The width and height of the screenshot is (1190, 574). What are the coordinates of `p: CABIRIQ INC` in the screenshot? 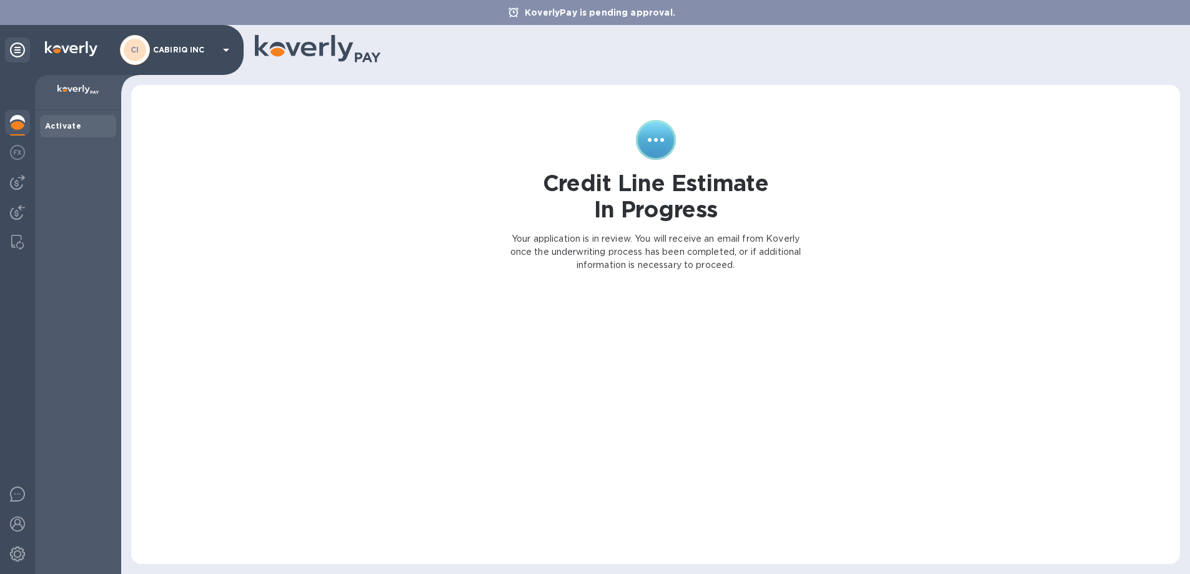 It's located at (184, 50).